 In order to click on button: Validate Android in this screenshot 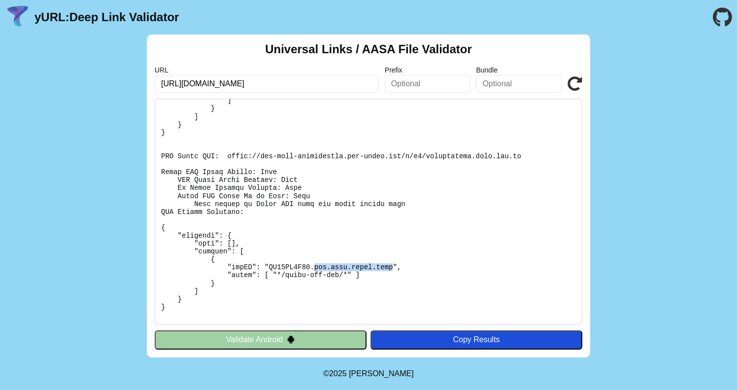, I will do `click(261, 340)`.